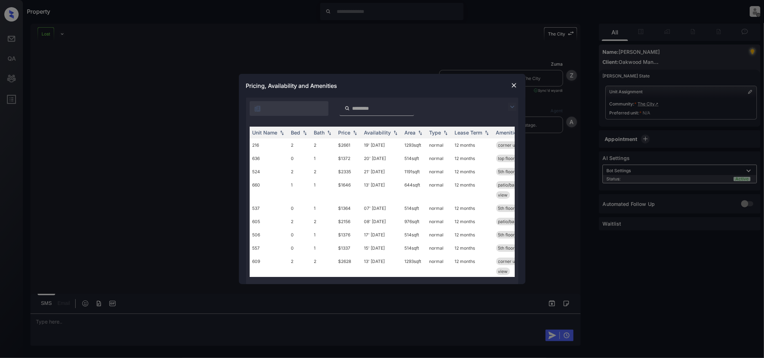 The width and height of the screenshot is (764, 358). Describe the element at coordinates (269, 208) in the screenshot. I see `td: 537` at that location.